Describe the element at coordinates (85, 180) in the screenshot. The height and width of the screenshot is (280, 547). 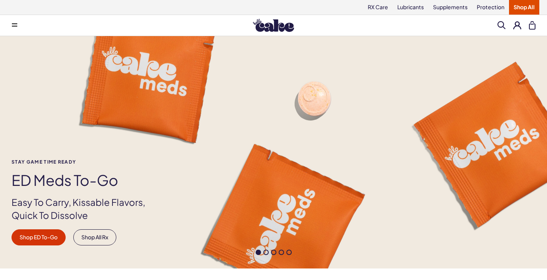
I see `h1: ED Meds to-go` at that location.